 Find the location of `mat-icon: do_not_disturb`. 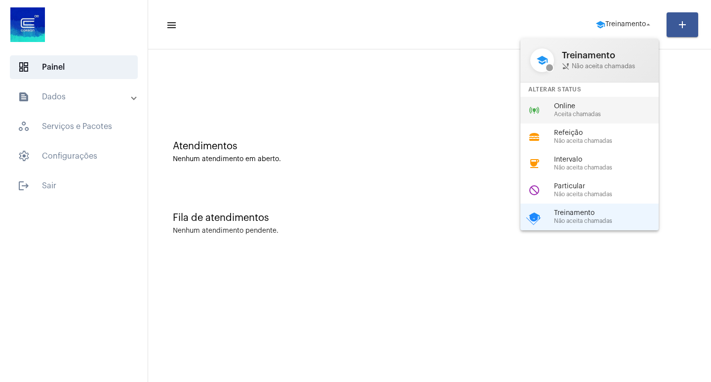

mat-icon: do_not_disturb is located at coordinates (534, 190).